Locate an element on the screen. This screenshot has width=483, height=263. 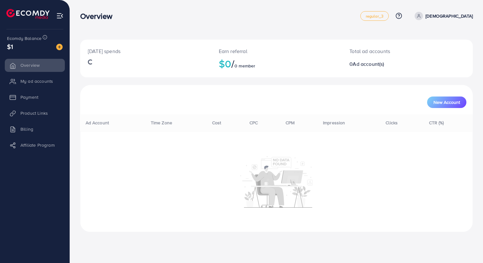
button: New Account is located at coordinates (447, 102).